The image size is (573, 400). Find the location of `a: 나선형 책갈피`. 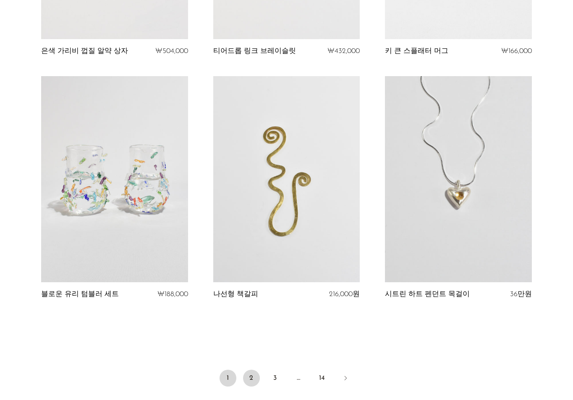

a: 나선형 책갈피 is located at coordinates (236, 294).